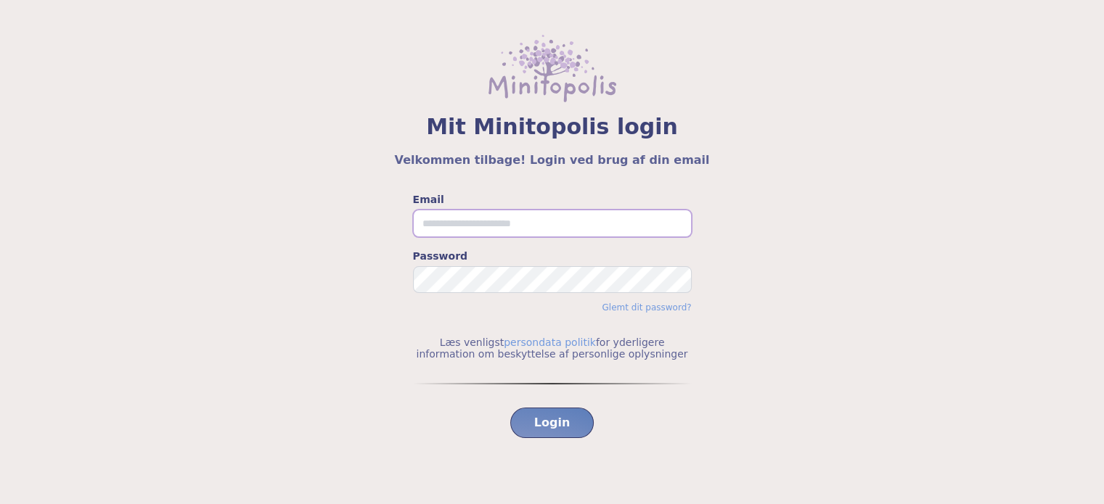  What do you see at coordinates (552, 423) in the screenshot?
I see `button: Login` at bounding box center [552, 423].